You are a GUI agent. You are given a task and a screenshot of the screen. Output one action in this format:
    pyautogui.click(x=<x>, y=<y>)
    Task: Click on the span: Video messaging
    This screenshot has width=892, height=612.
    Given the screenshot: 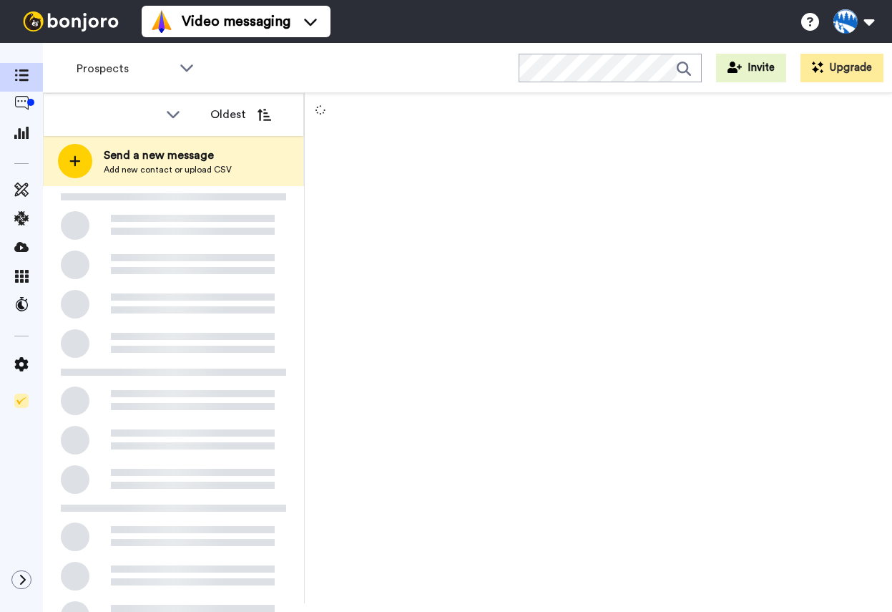 What is the action you would take?
    pyautogui.click(x=236, y=21)
    